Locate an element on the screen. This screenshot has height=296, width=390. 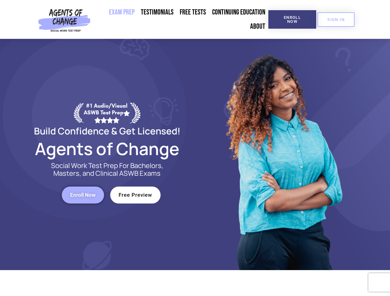
a: About is located at coordinates (258, 27).